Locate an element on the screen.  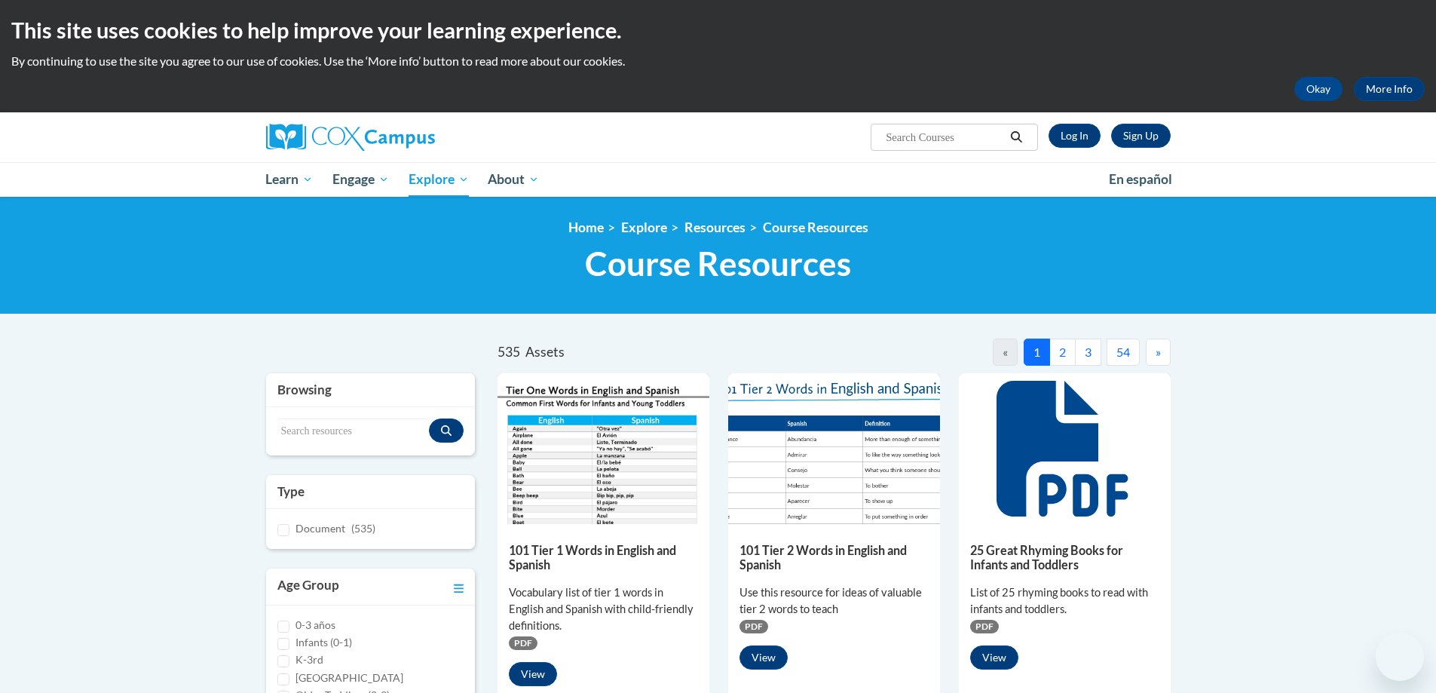
nav: Pagination Navigation is located at coordinates (1002, 352).